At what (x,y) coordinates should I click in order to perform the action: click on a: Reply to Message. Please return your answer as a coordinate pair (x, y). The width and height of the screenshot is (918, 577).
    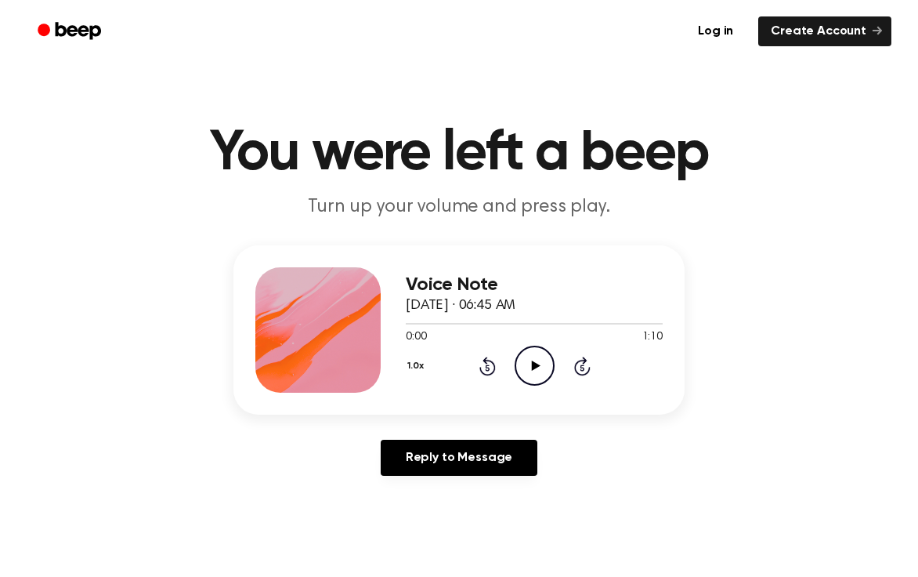
    Looking at the image, I should click on (459, 457).